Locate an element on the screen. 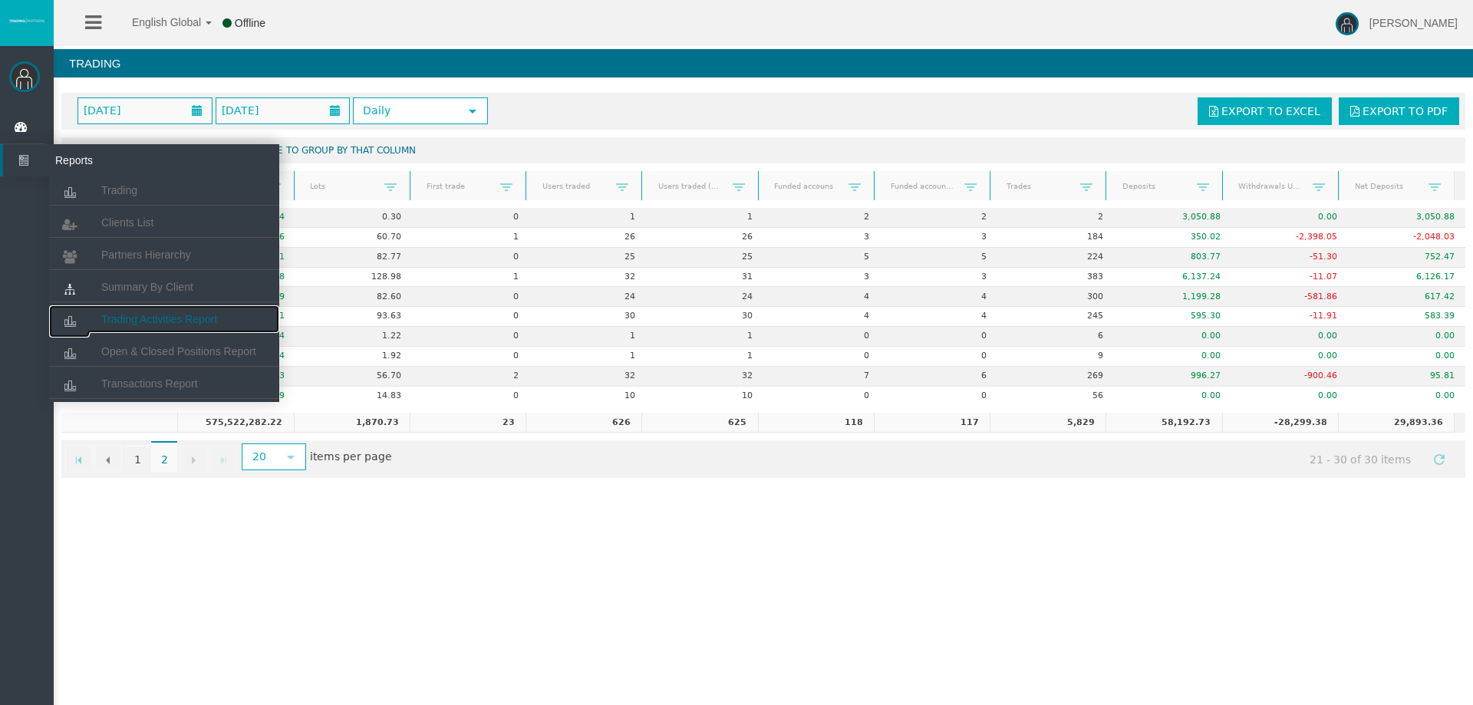 This screenshot has width=1473, height=705. span: select is located at coordinates (291, 457).